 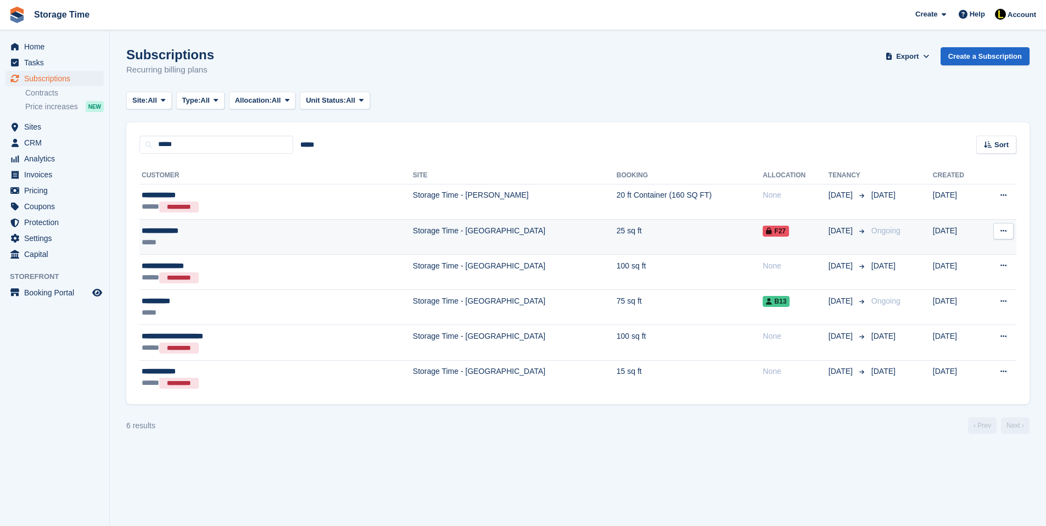 What do you see at coordinates (61, 14) in the screenshot?
I see `a: Storage Time` at bounding box center [61, 14].